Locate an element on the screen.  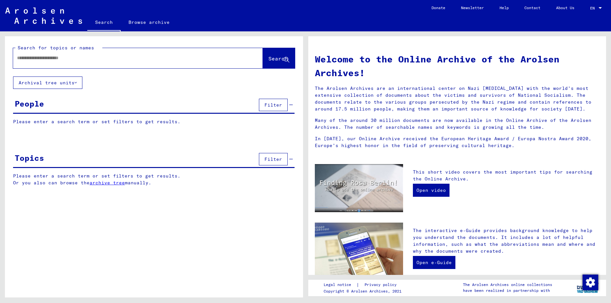
img: yv_logo.png is located at coordinates (588, 288).